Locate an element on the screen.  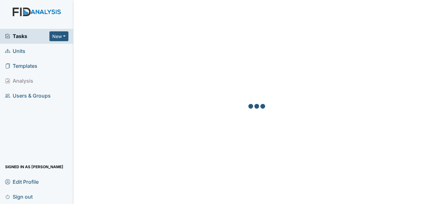
a: Tasks is located at coordinates (27, 36).